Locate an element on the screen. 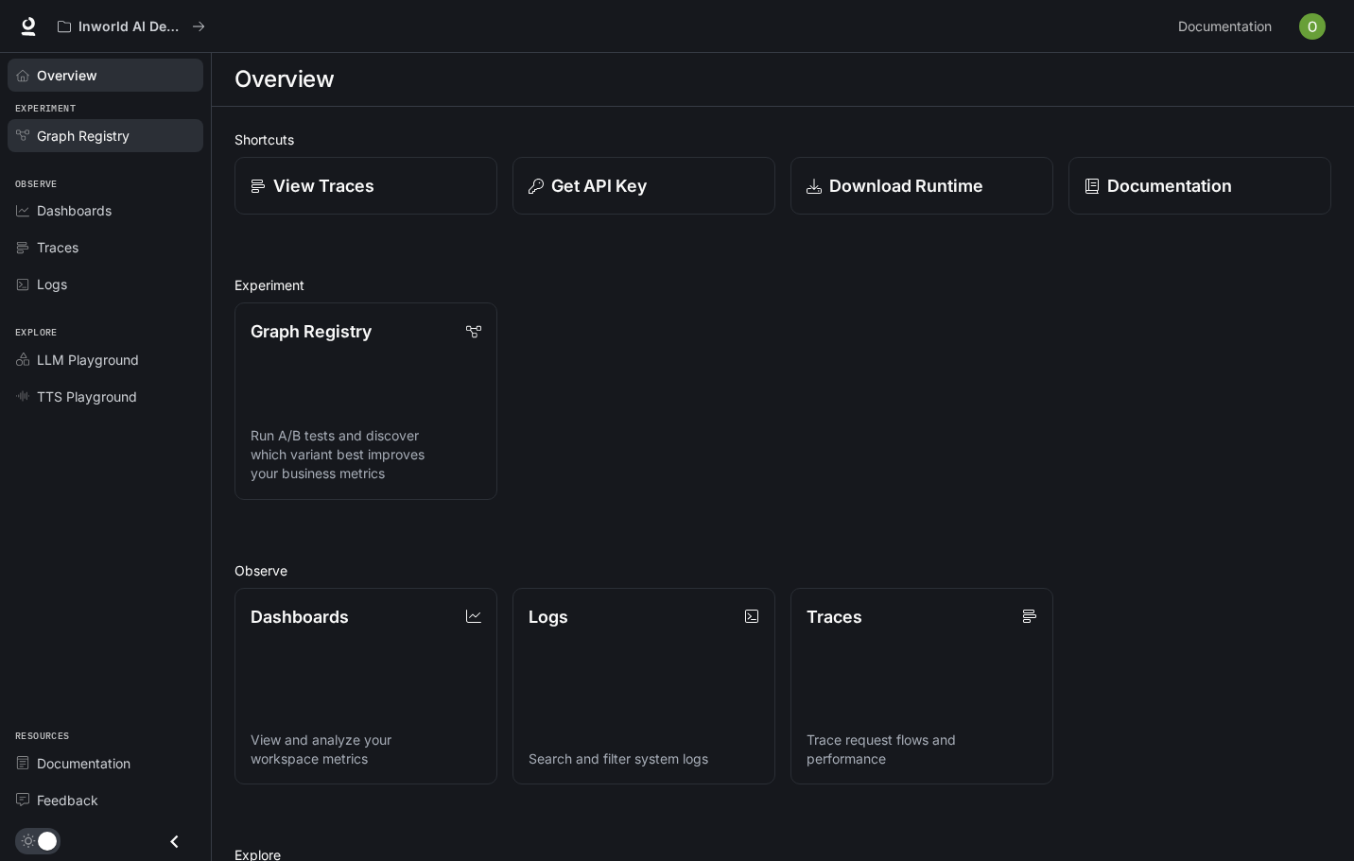  a: Dashboards is located at coordinates (105, 210).